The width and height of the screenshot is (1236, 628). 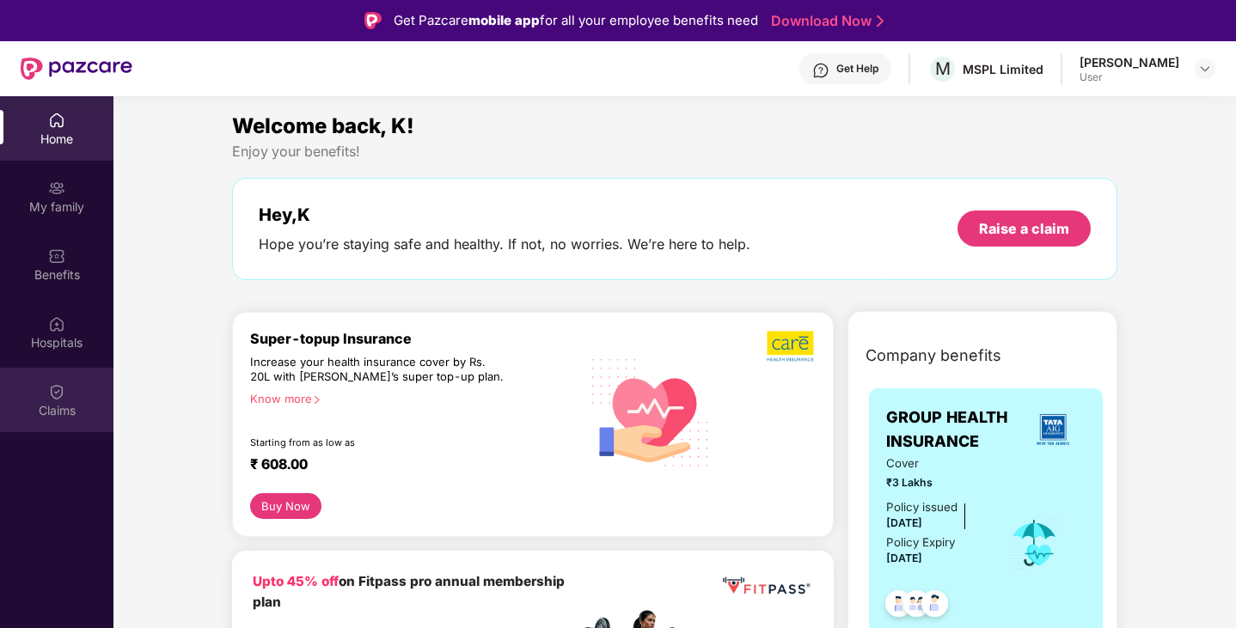 What do you see at coordinates (410, 398) in the screenshot?
I see `div: Know more` at bounding box center [410, 398].